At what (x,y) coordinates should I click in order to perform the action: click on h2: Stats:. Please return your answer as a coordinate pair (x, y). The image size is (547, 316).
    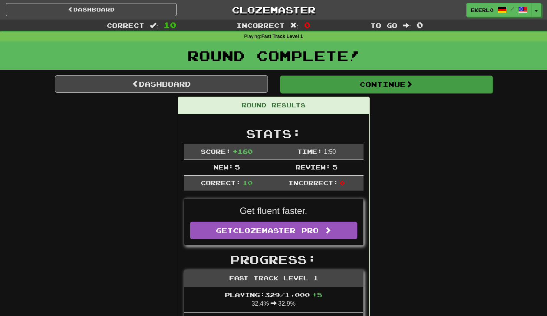
    Looking at the image, I should click on (274, 134).